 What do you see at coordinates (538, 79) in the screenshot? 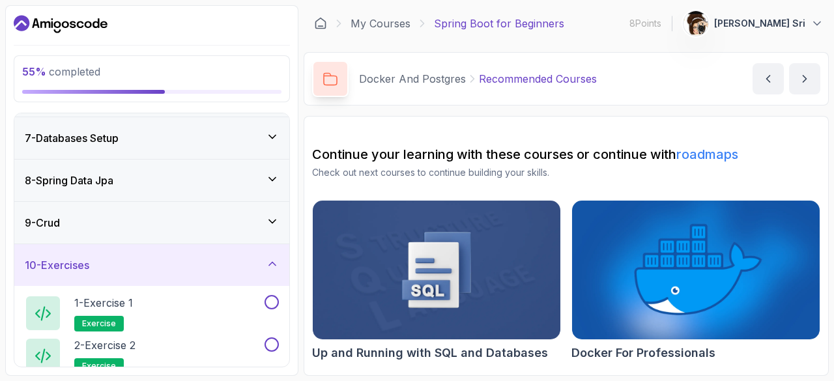
I see `p: Recommended Courses` at bounding box center [538, 79].